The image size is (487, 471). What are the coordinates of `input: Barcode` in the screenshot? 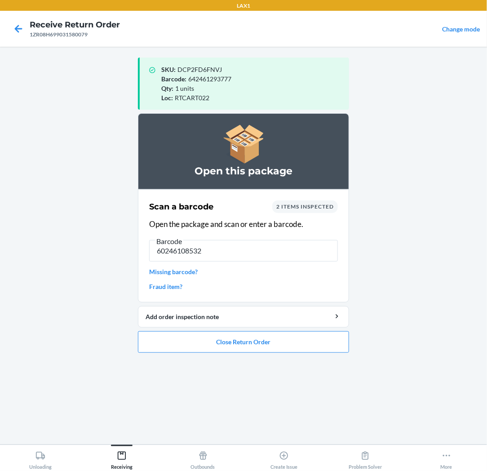 It's located at (243, 251).